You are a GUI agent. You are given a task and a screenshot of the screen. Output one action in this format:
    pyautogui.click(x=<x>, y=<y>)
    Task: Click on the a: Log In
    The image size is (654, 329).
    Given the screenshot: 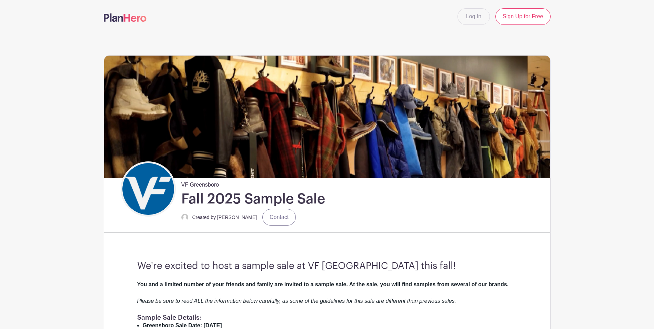 What is the action you would take?
    pyautogui.click(x=474, y=17)
    